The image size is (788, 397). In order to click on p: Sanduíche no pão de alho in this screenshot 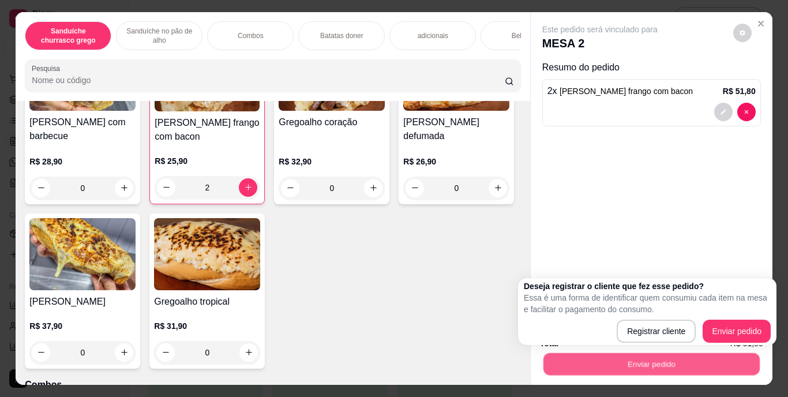, I will do `click(159, 36)`.